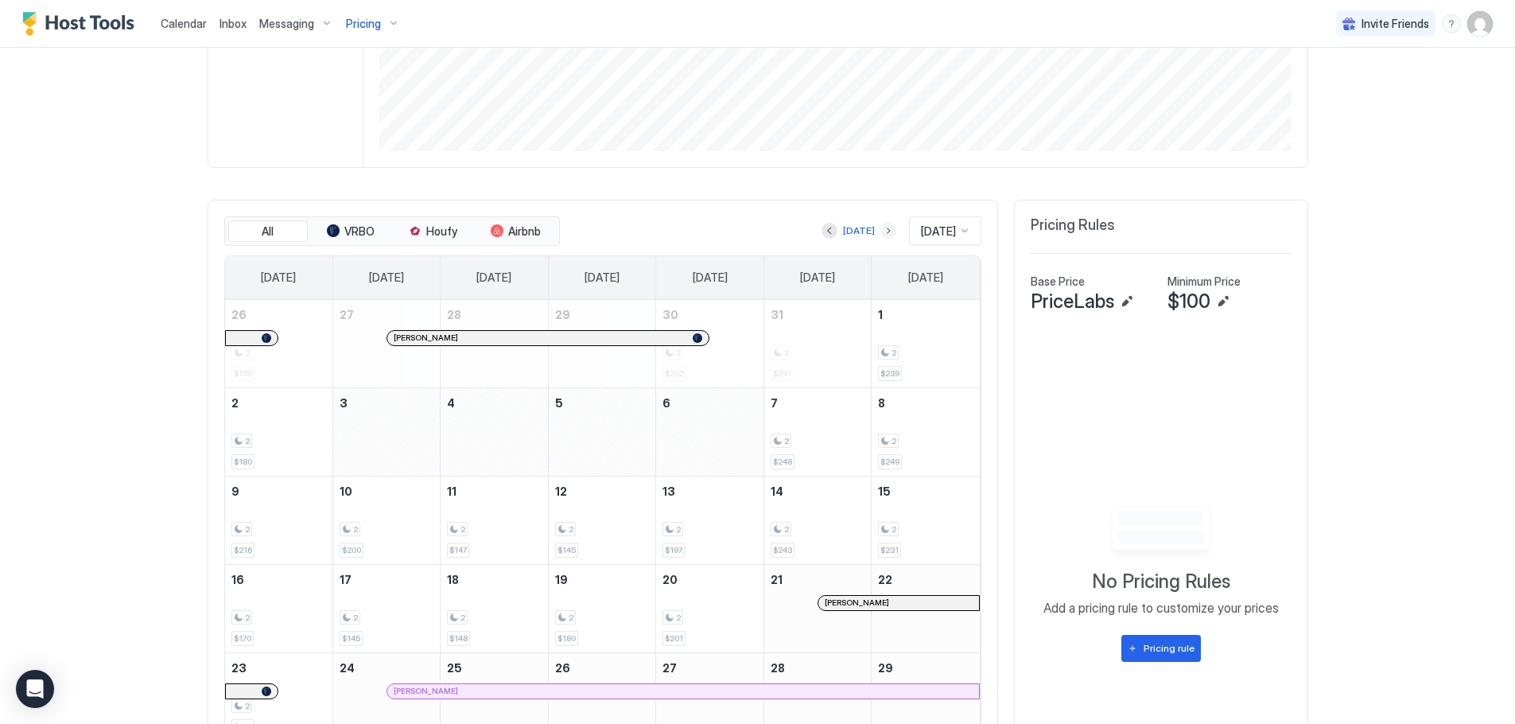 This screenshot has height=724, width=1515. Describe the element at coordinates (881, 402) in the screenshot. I see `span: 8` at that location.